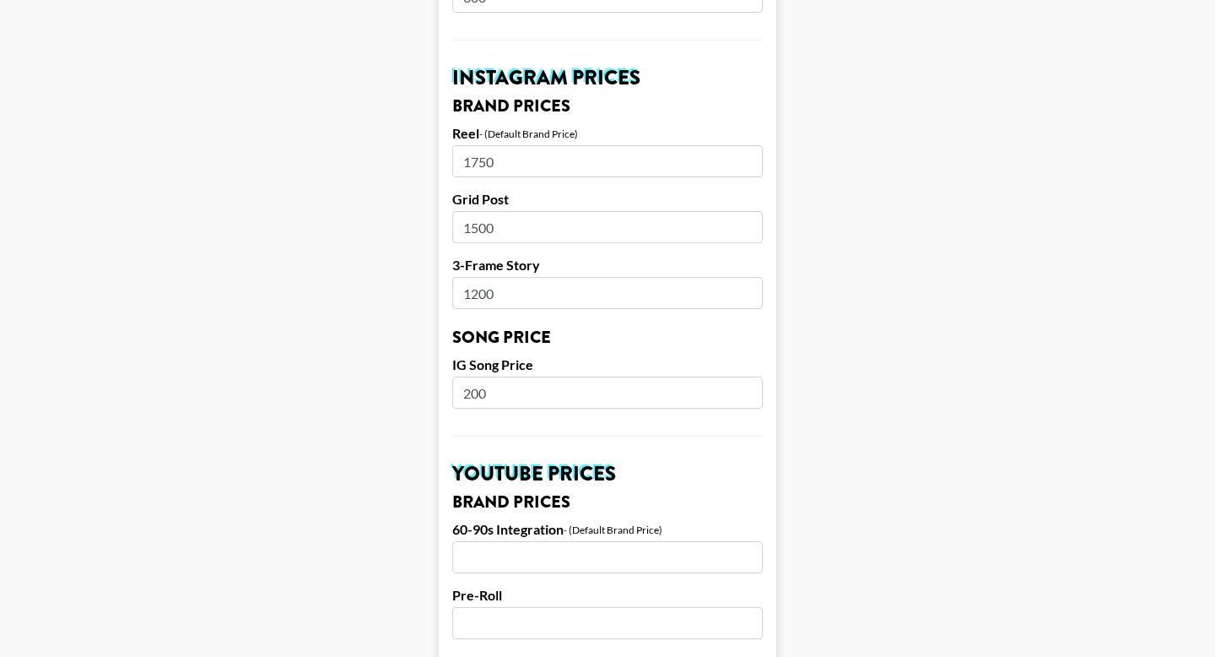 This screenshot has width=1215, height=657. I want to click on label: Pre-Roll, so click(608, 595).